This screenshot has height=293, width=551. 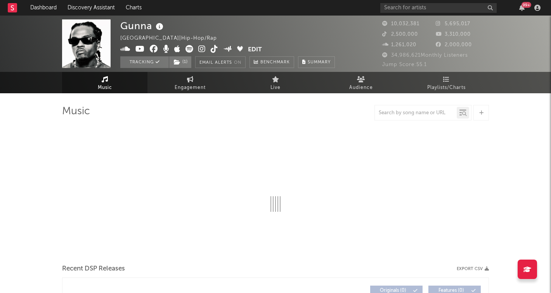 What do you see at coordinates (255, 50) in the screenshot?
I see `button: Edit` at bounding box center [255, 50].